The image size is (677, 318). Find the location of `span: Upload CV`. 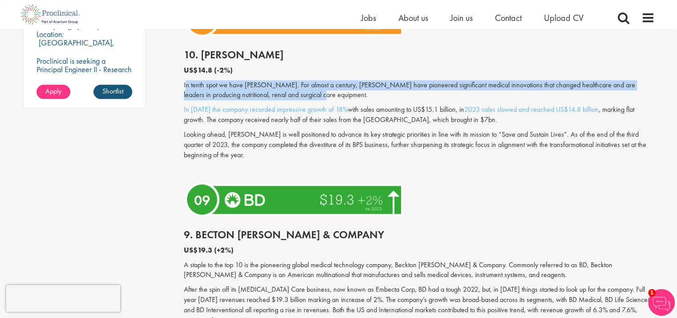

span: Upload CV is located at coordinates (563, 18).